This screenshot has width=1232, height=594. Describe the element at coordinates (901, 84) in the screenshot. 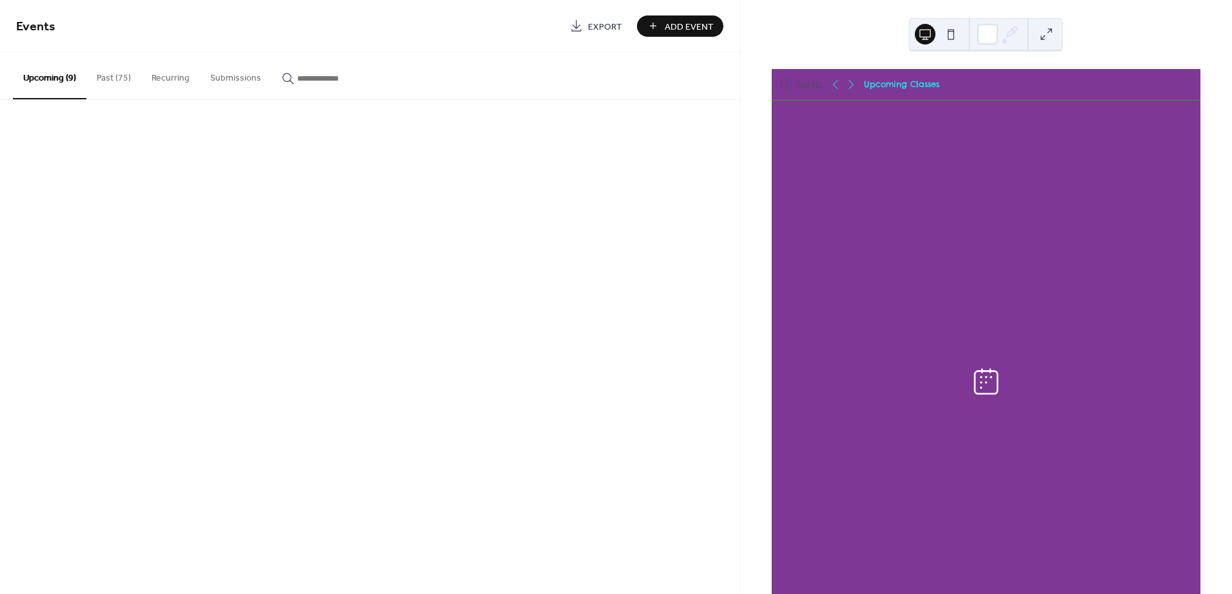

I see `div: Upcoming Classes` at that location.